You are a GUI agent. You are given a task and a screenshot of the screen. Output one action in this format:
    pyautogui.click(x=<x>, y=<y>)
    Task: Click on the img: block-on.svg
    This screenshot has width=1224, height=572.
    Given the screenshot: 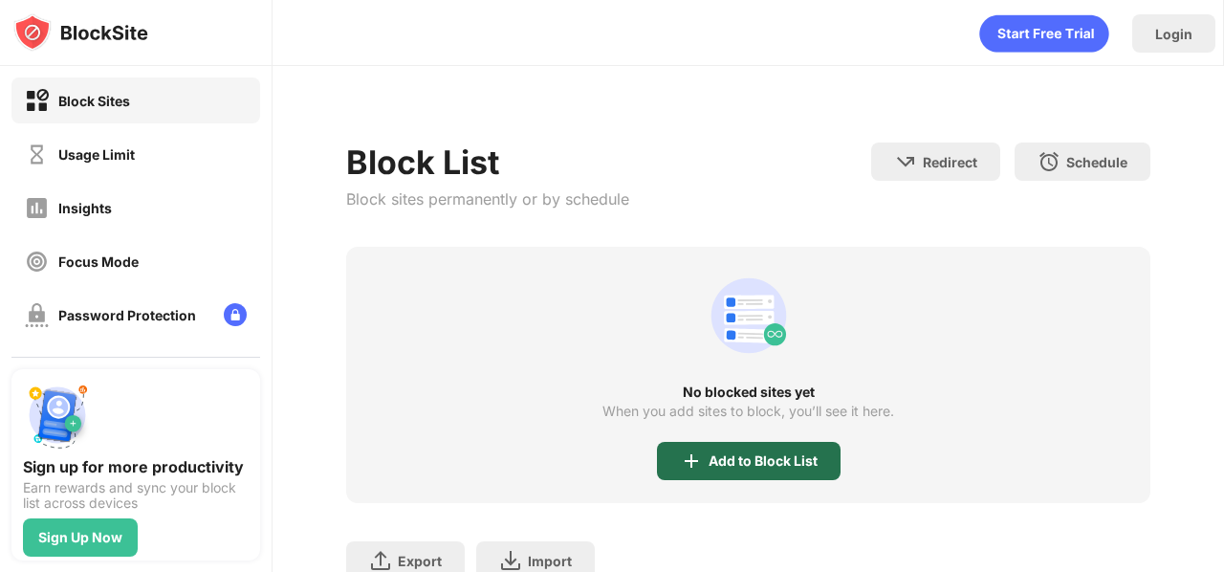 What is the action you would take?
    pyautogui.click(x=36, y=100)
    